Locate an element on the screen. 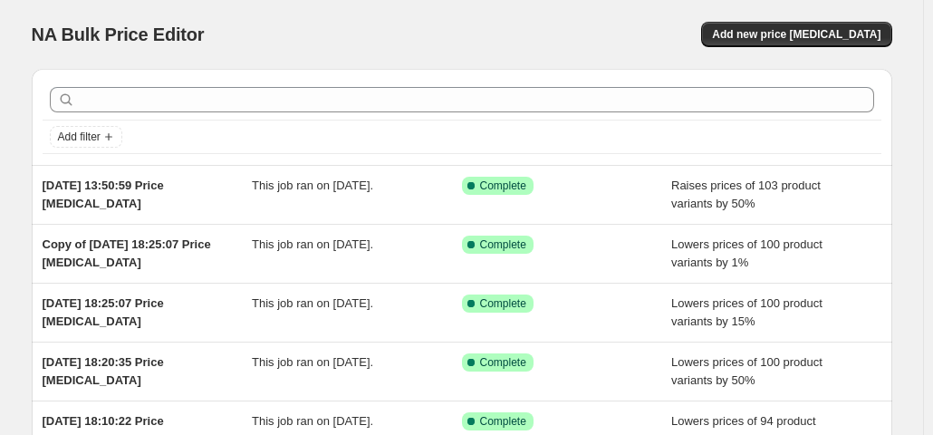 Image resolution: width=933 pixels, height=435 pixels. span: Lowers prices of 100 product variants by 15% is located at coordinates (746, 311).